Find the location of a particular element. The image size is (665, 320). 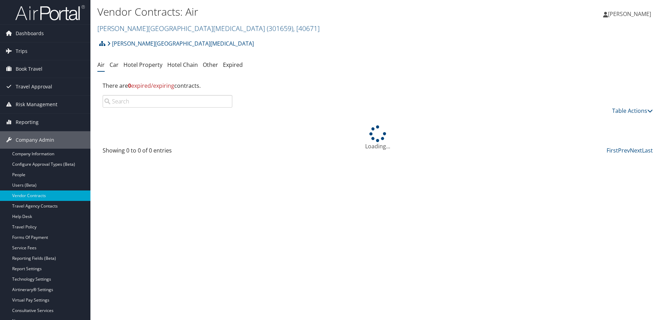

a: Hotel Property is located at coordinates (143, 65).